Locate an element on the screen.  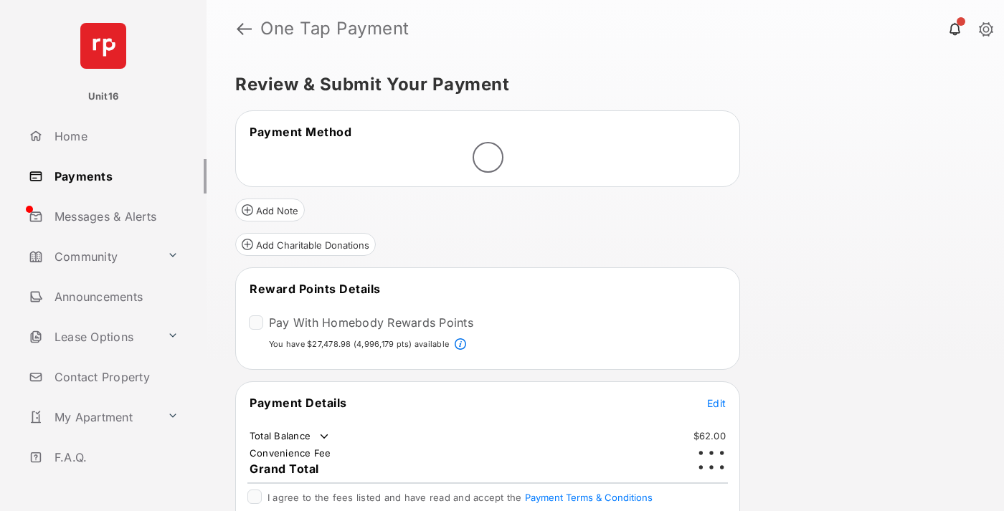
span: Payment Details is located at coordinates (298, 403).